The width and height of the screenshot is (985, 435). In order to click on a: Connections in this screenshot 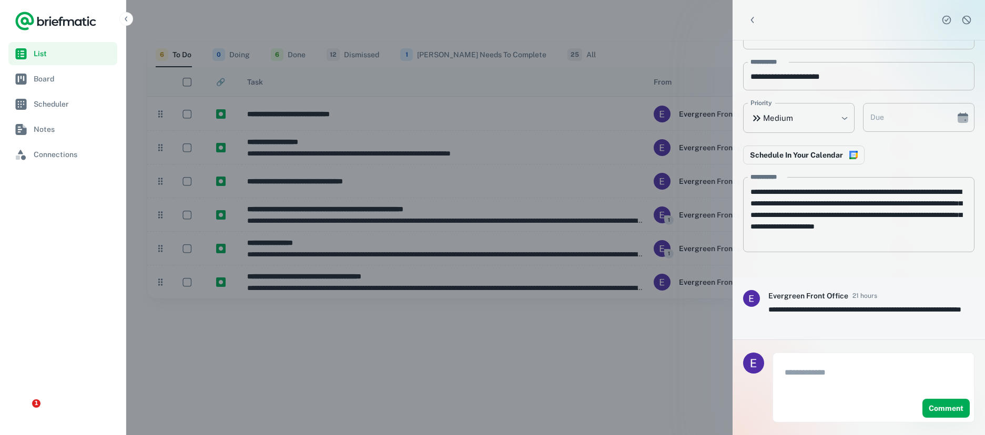, I will do `click(63, 155)`.